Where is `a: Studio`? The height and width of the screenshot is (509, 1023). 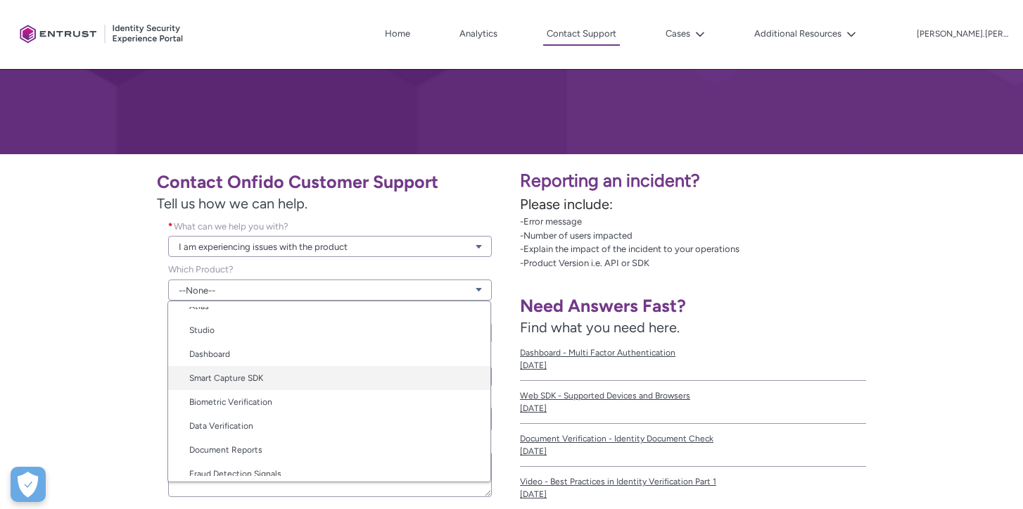
a: Studio is located at coordinates (329, 330).